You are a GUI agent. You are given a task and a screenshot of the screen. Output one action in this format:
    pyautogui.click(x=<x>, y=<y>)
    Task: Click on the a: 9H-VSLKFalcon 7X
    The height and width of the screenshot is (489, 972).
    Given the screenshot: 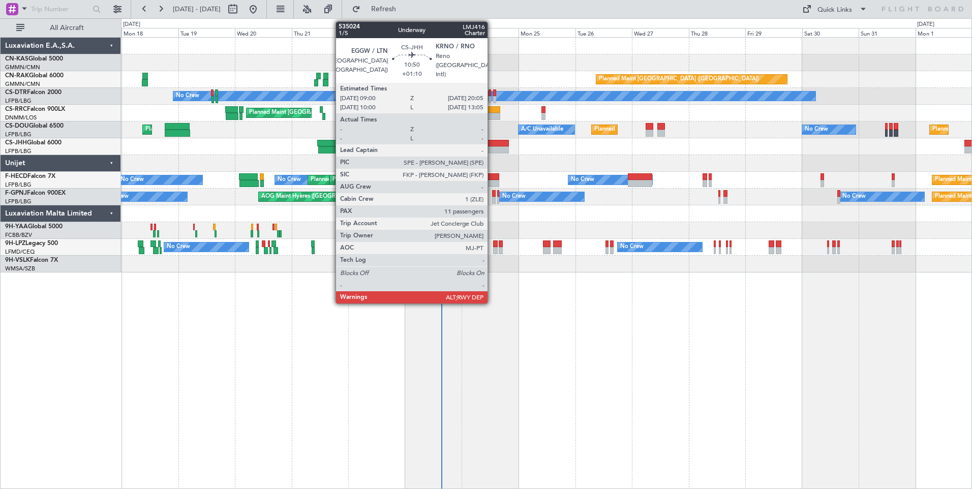 What is the action you would take?
    pyautogui.click(x=32, y=260)
    